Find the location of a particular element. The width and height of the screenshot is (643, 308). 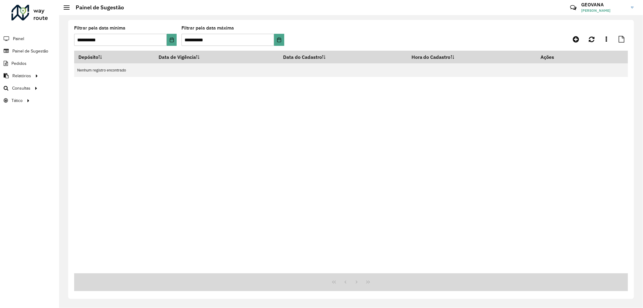

th: Data de Vigência is located at coordinates (216, 57).